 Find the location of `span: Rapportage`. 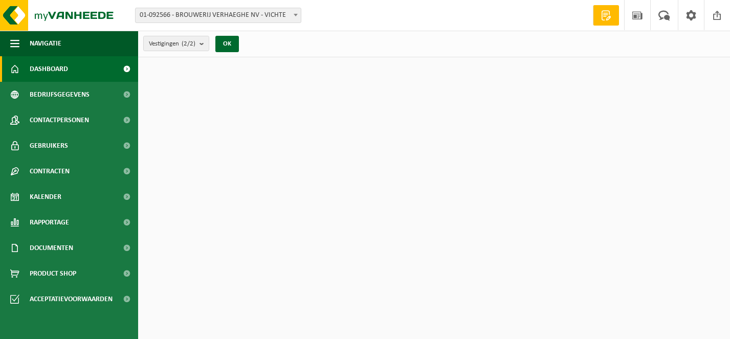

span: Rapportage is located at coordinates (49, 222).